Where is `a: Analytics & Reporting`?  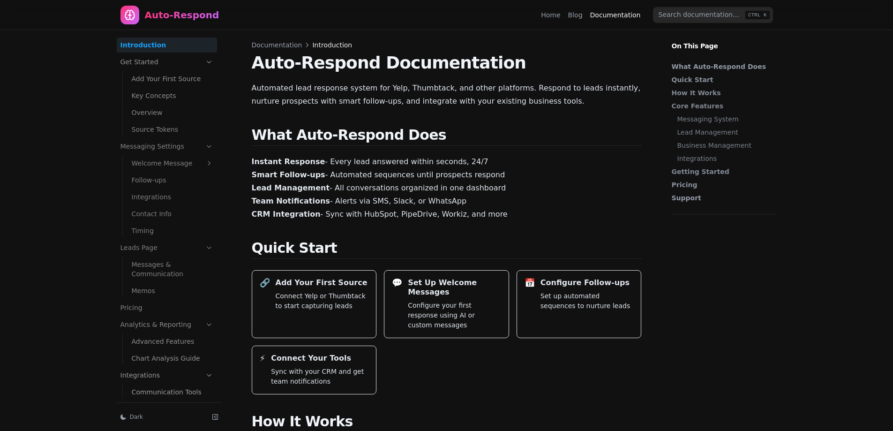
a: Analytics & Reporting is located at coordinates (167, 324).